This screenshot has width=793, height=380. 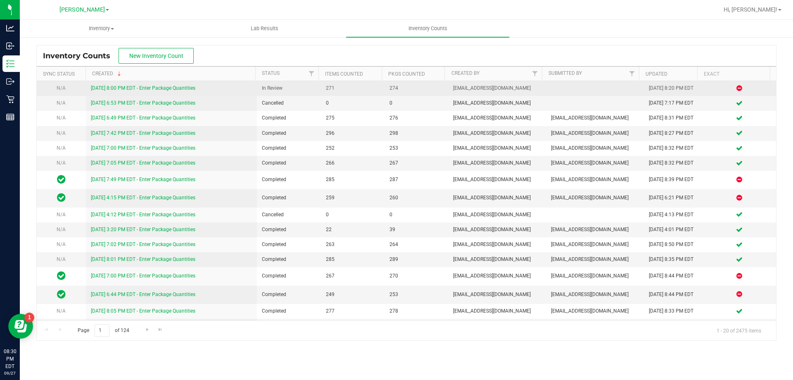 What do you see at coordinates (107, 74) in the screenshot?
I see `a: Created` at bounding box center [107, 74].